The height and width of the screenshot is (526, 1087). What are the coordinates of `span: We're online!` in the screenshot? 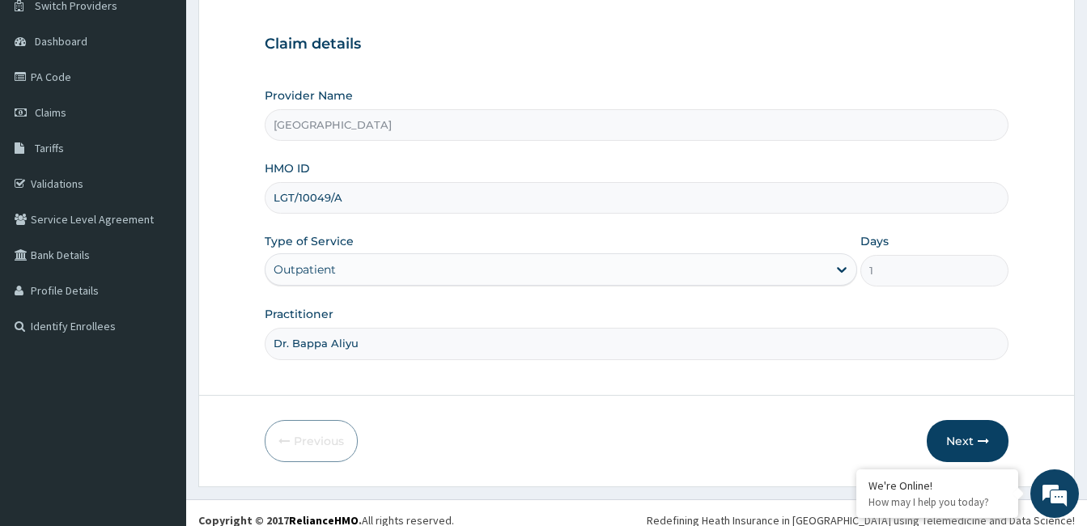 It's located at (159, 241).